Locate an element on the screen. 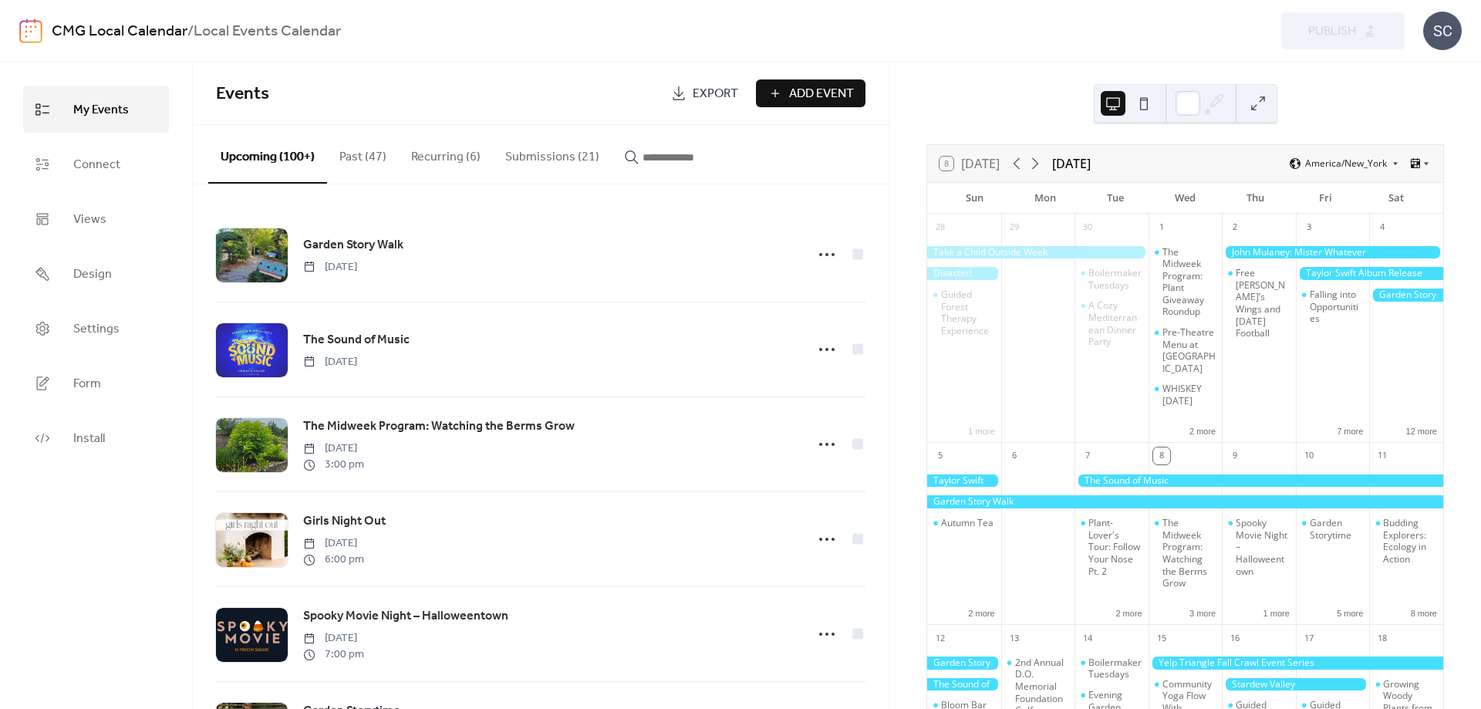 This screenshot has width=1481, height=709. span: Views is located at coordinates (89, 219).